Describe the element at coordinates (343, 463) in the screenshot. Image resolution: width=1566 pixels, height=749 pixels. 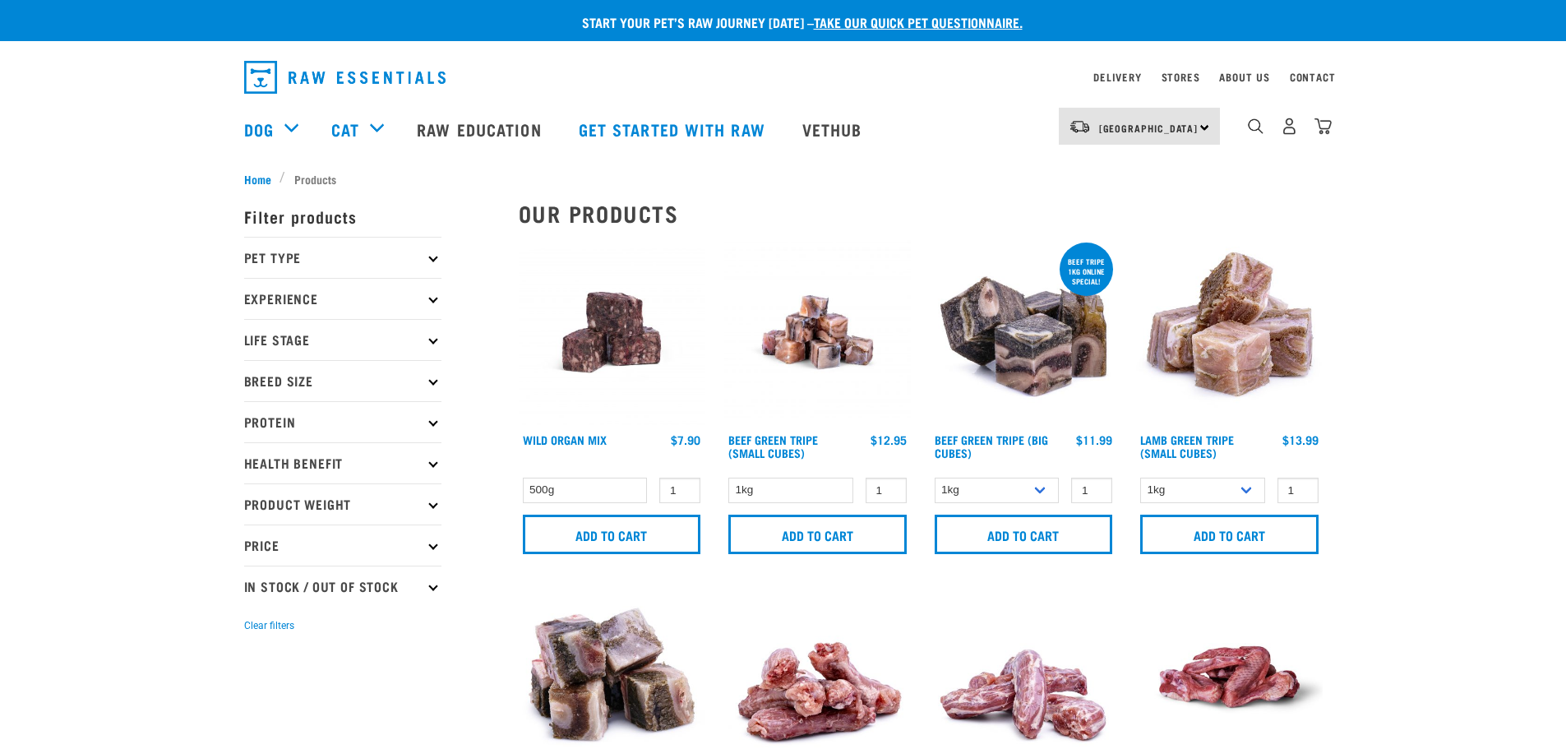
I see `p: Health Benefit` at that location.